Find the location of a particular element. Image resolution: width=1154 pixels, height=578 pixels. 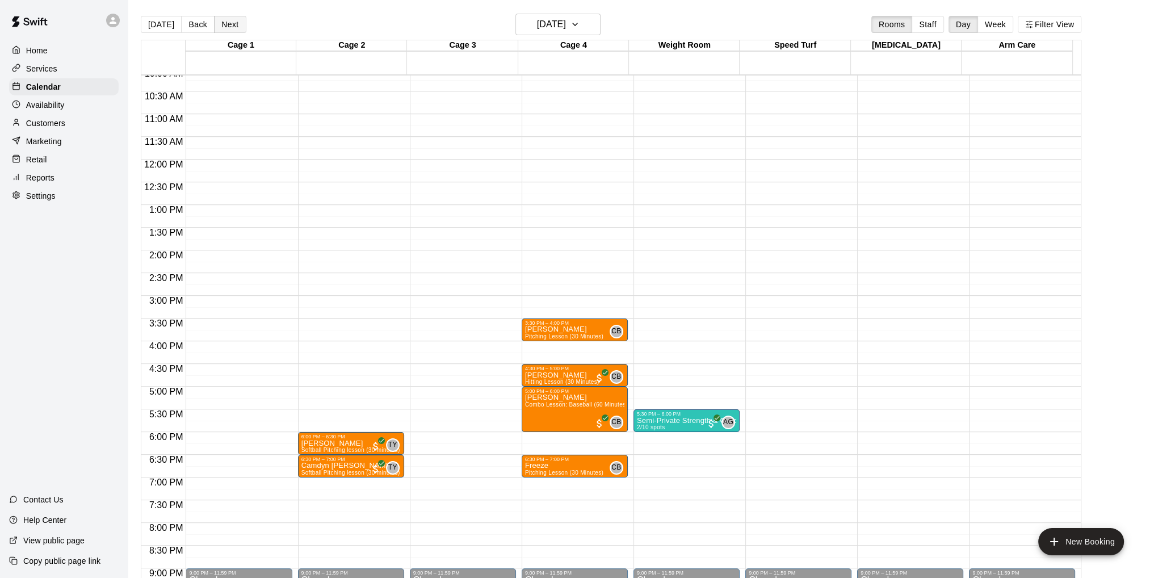

span: 3:00 PM is located at coordinates (166, 300).